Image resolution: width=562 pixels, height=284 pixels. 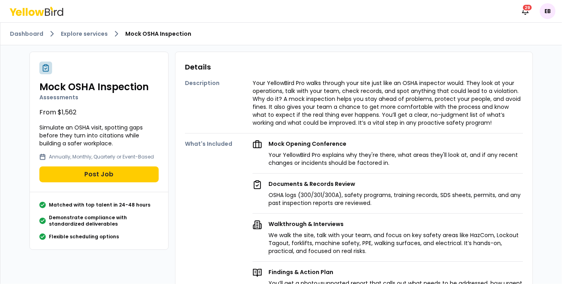 I want to click on p: We walk the site, talk with your team, and focus on key safety areas like HazCom, Lockout Tagout,..., so click(x=396, y=243).